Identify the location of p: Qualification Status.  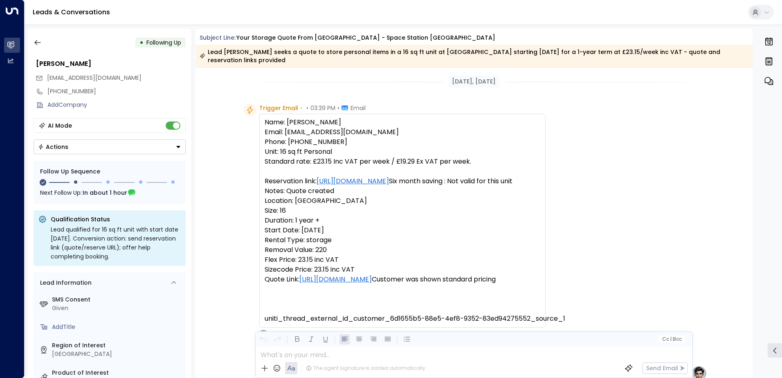
(116, 219).